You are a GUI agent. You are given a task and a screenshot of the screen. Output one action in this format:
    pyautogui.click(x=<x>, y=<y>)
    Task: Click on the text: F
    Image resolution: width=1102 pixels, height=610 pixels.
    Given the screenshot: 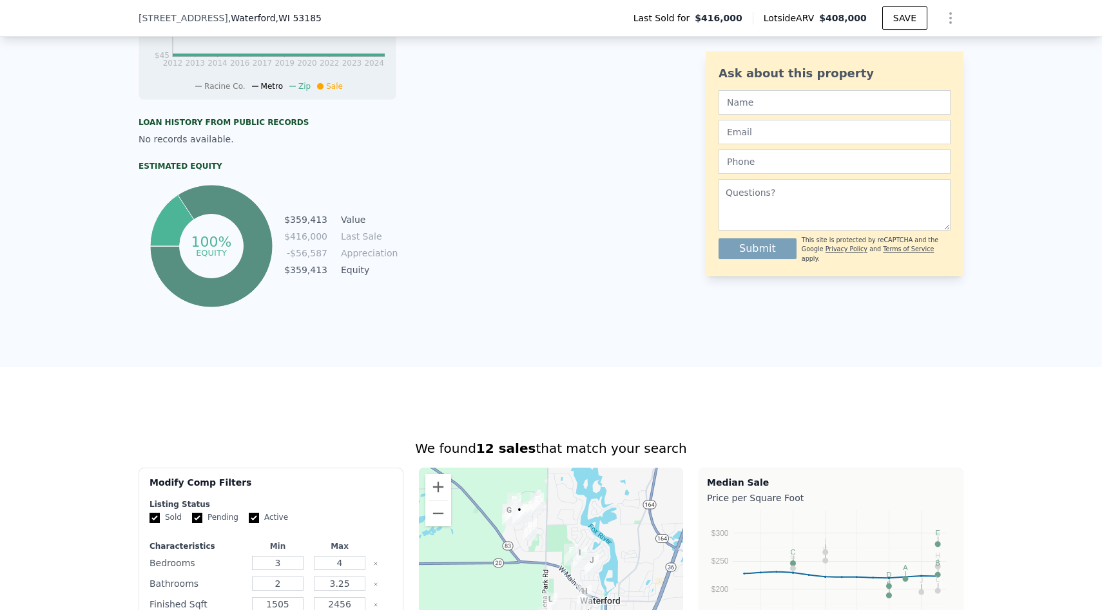 What is the action you would take?
    pyautogui.click(x=888, y=584)
    